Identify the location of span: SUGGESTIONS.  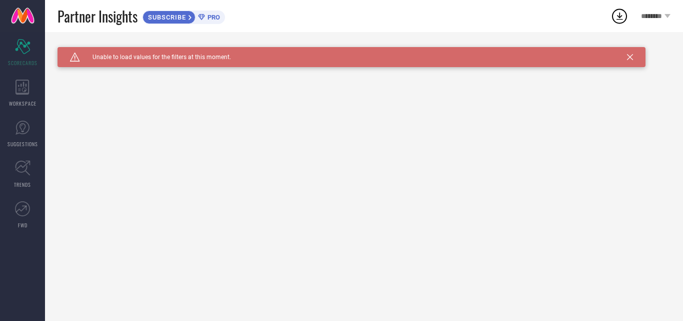
(23, 144).